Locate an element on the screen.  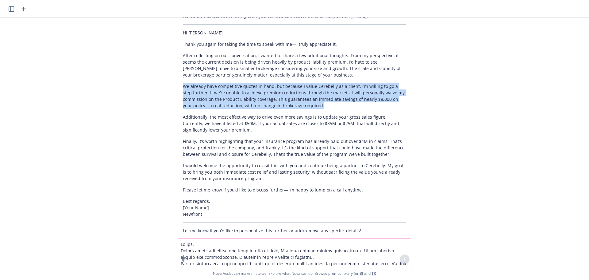
p: We already have competitive quotes in hand, but because I value Cerebelly as a client, I’m willin... is located at coordinates (295, 96).